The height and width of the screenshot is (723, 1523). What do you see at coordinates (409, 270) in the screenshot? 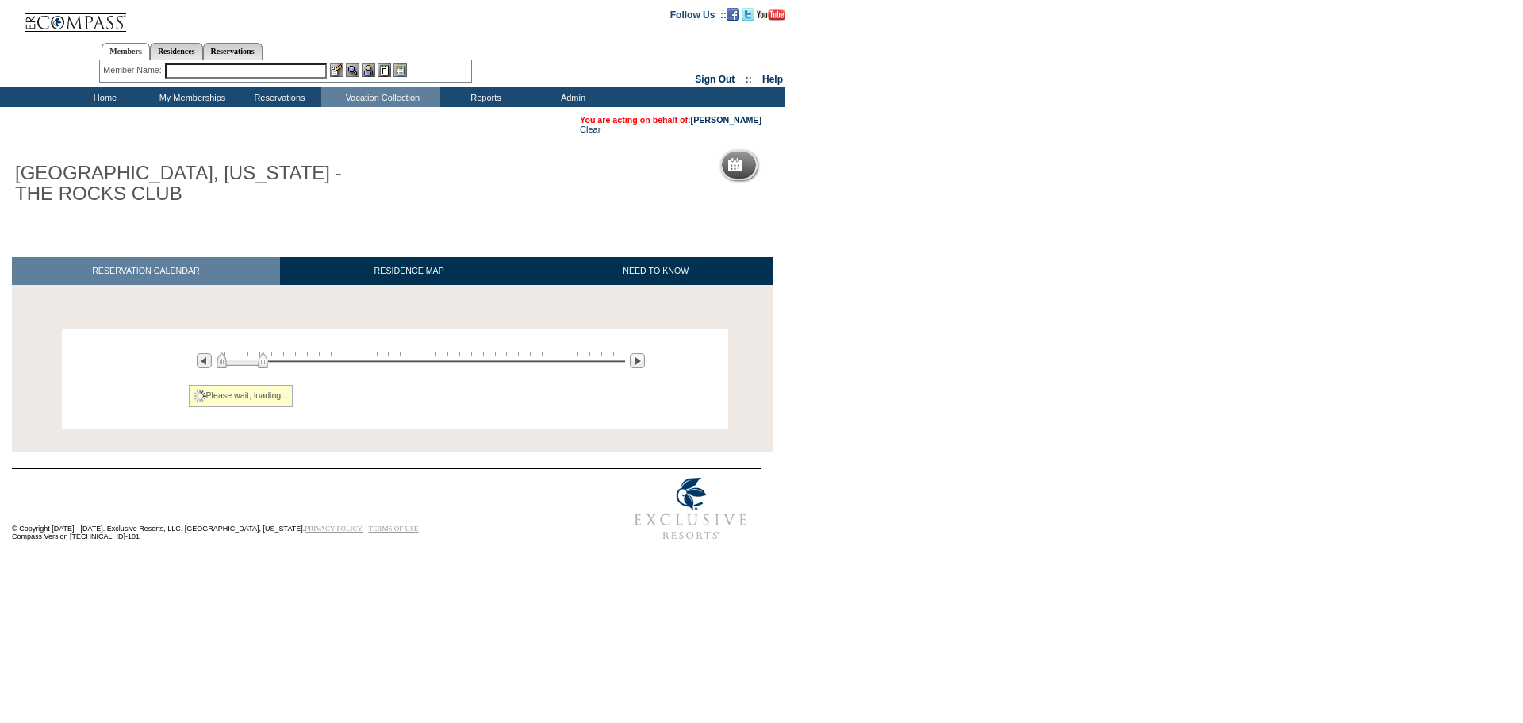
I see `a: RESIDENCE MAP` at bounding box center [409, 270].